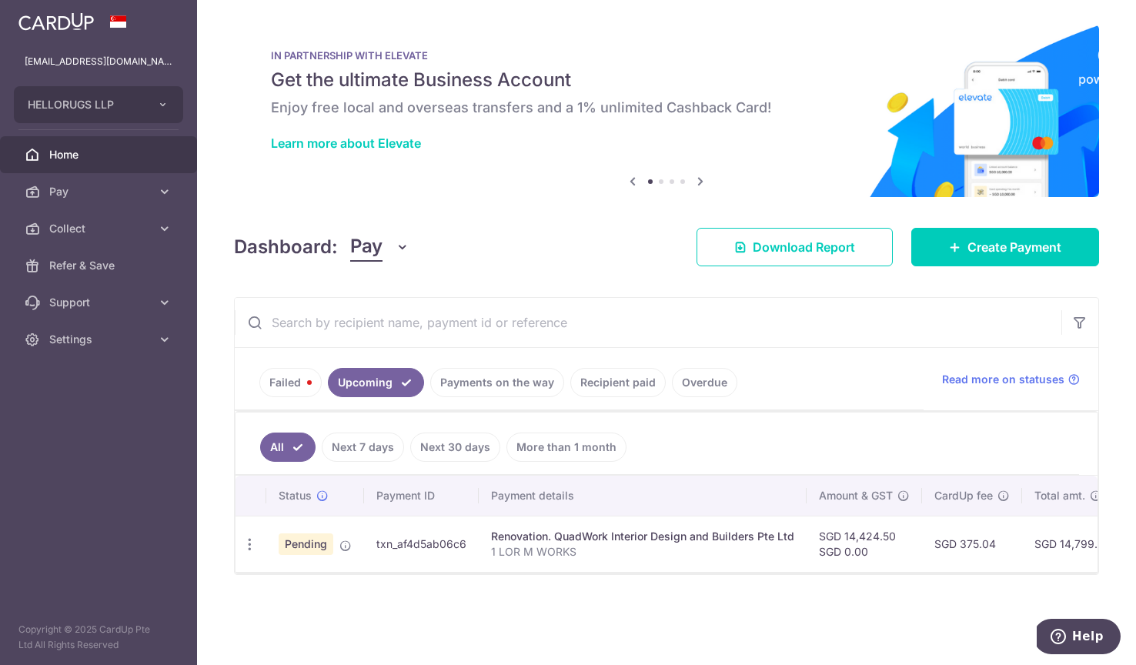  What do you see at coordinates (1011, 379) in the screenshot?
I see `a: Read more on statuses` at bounding box center [1011, 379].